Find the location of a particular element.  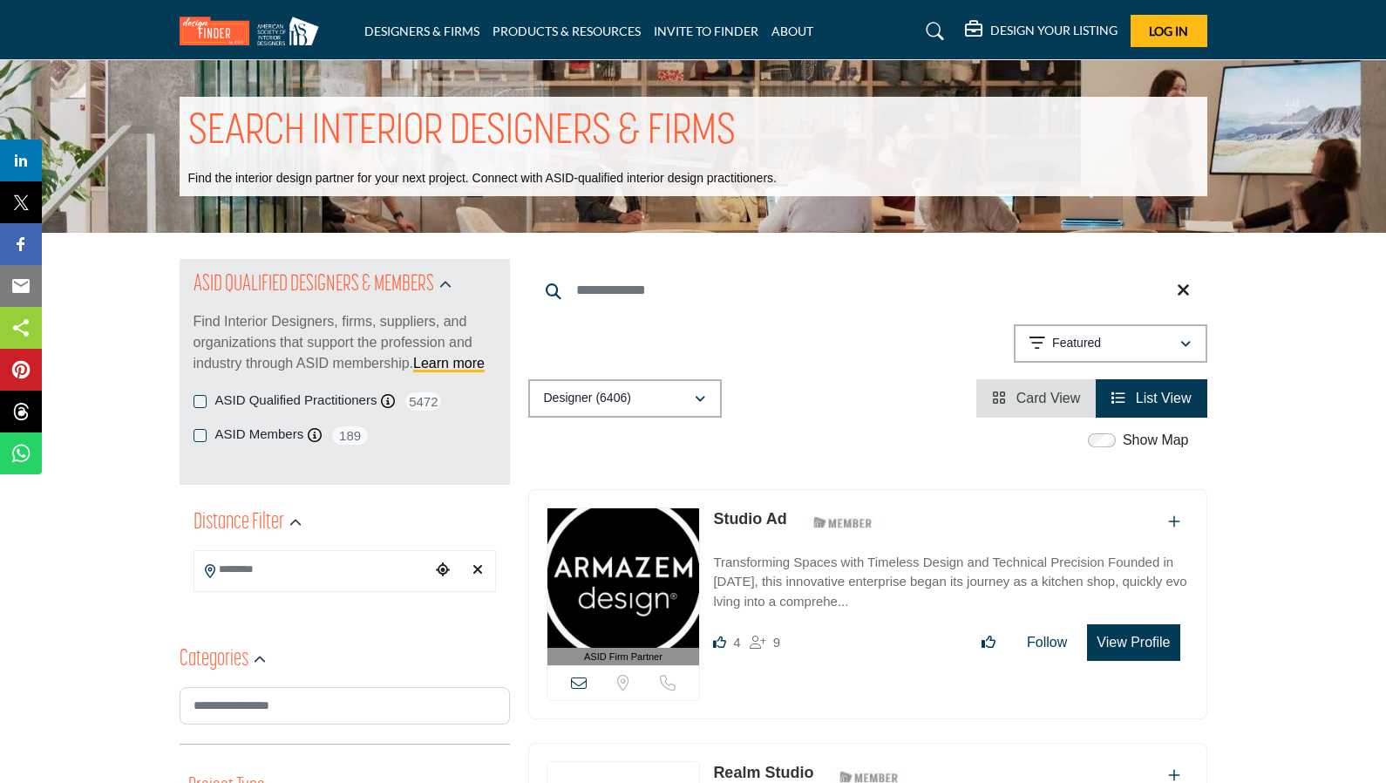

a: INVITE TO FINDER is located at coordinates (706, 31).